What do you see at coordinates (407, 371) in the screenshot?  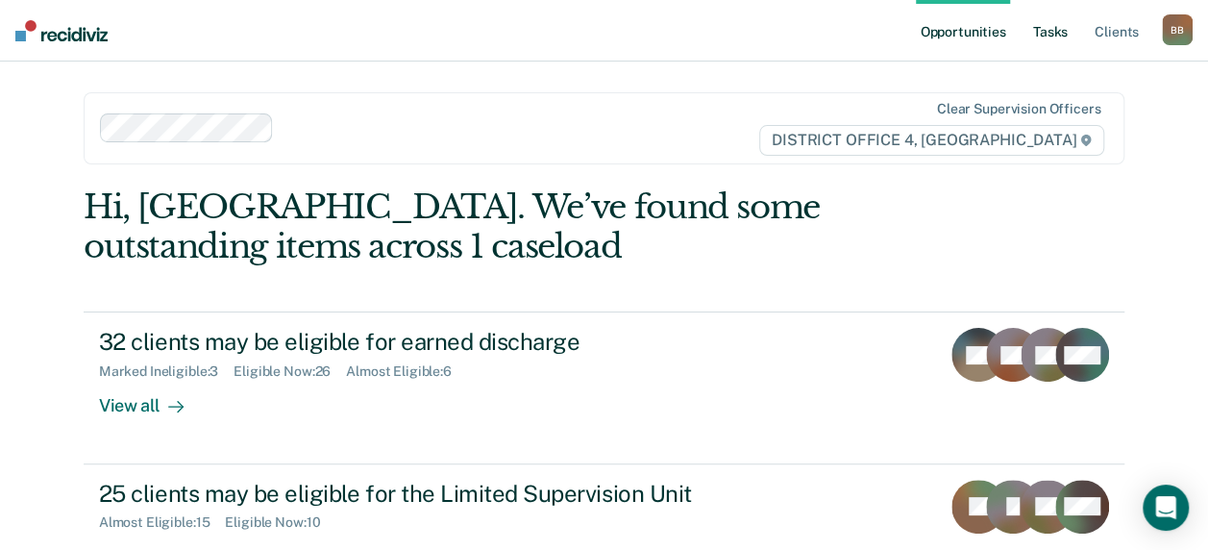 I see `div: Almost Eligible : 6` at bounding box center [407, 371].